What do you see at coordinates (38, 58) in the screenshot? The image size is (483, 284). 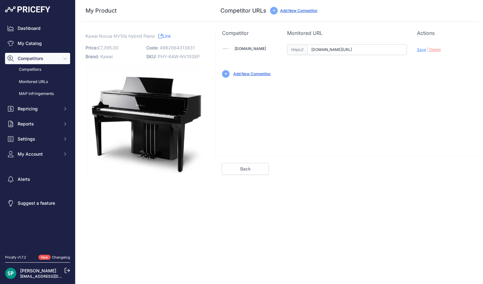 I see `span: Competitors` at bounding box center [38, 58].